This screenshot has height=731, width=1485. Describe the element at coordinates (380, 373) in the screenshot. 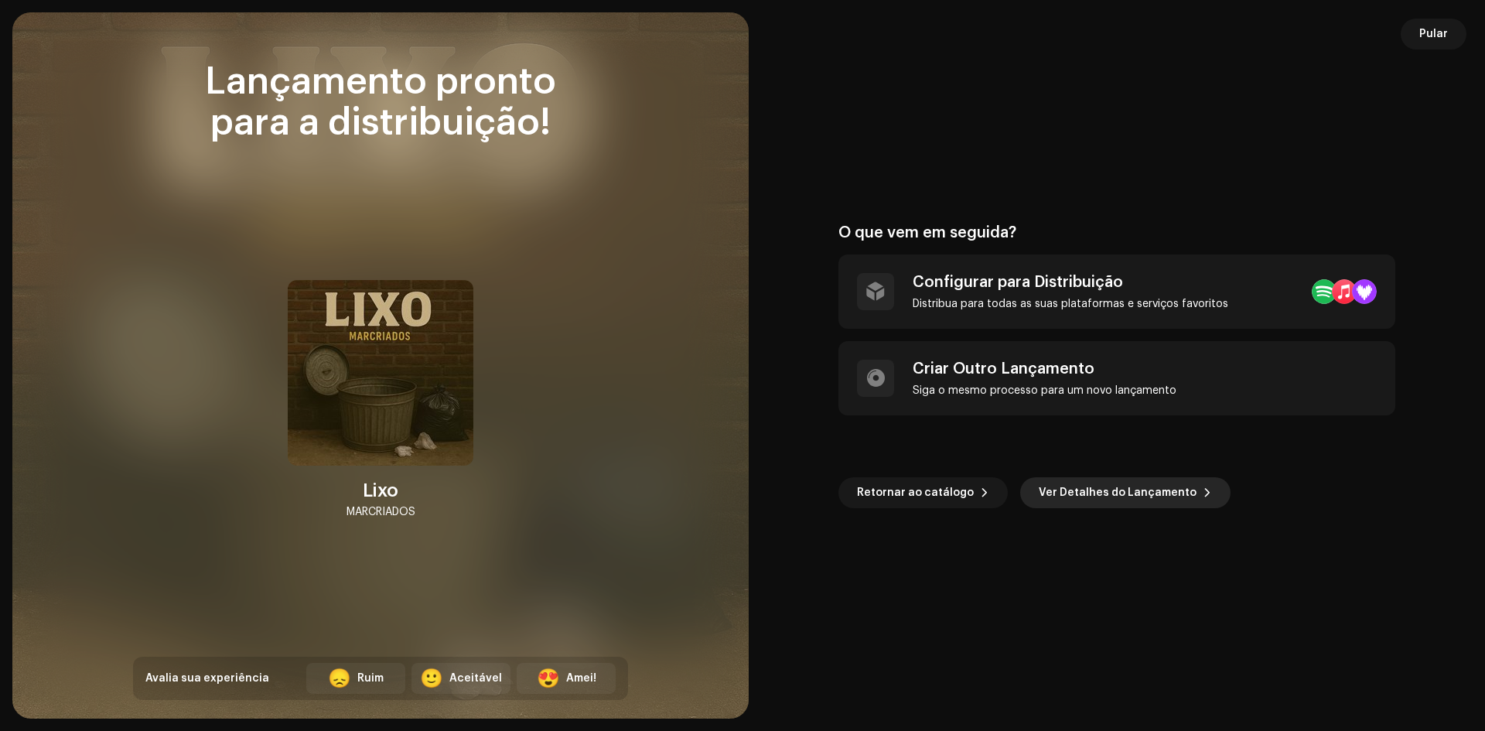

I see `img: 01951634-64eb-48dd-a91b-c752d98d041e` at that location.